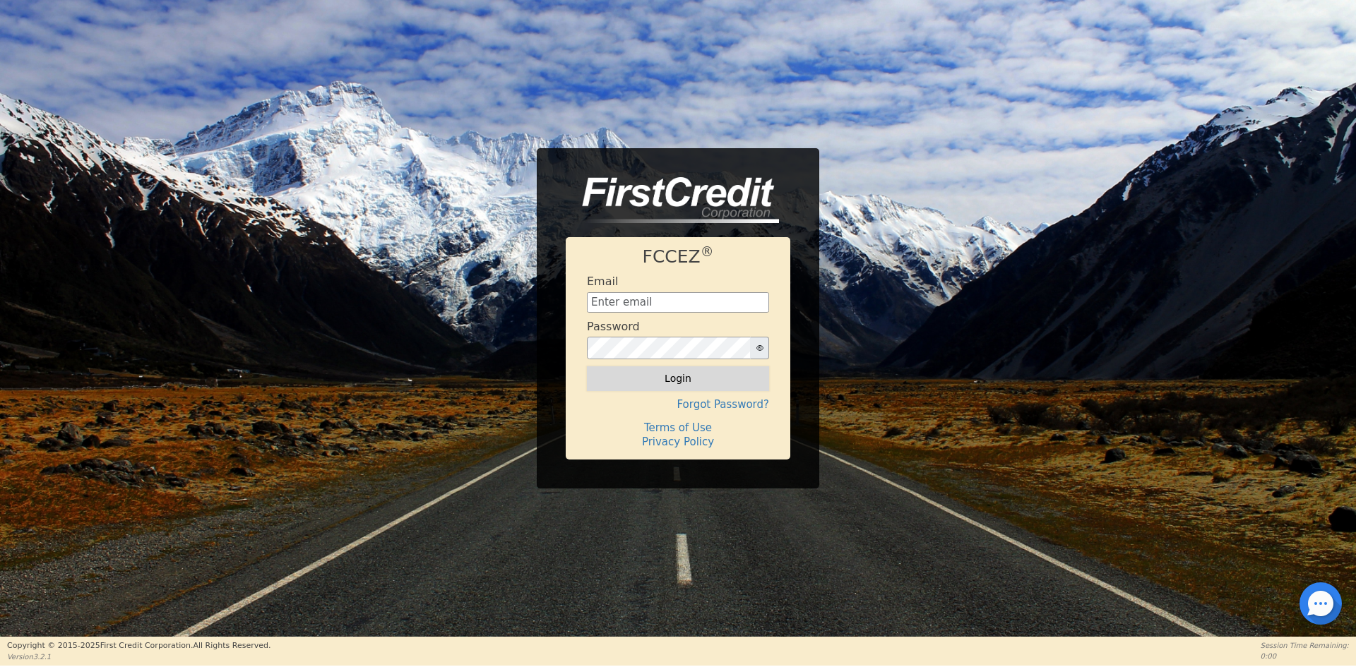 This screenshot has height=667, width=1356. What do you see at coordinates (669, 348) in the screenshot?
I see `input: password` at bounding box center [669, 348].